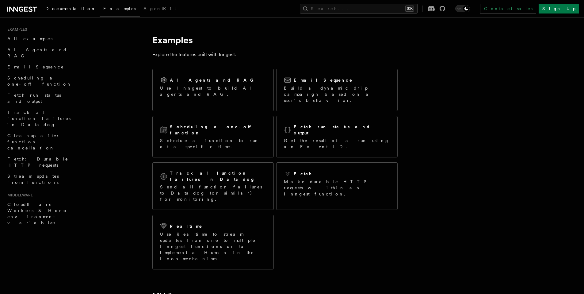 The height and width of the screenshot is (294, 584). What do you see at coordinates (120, 10) in the screenshot?
I see `a: Examples` at bounding box center [120, 10].